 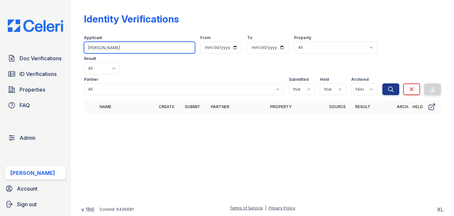 I want to click on a: Terms of Service, so click(x=246, y=208).